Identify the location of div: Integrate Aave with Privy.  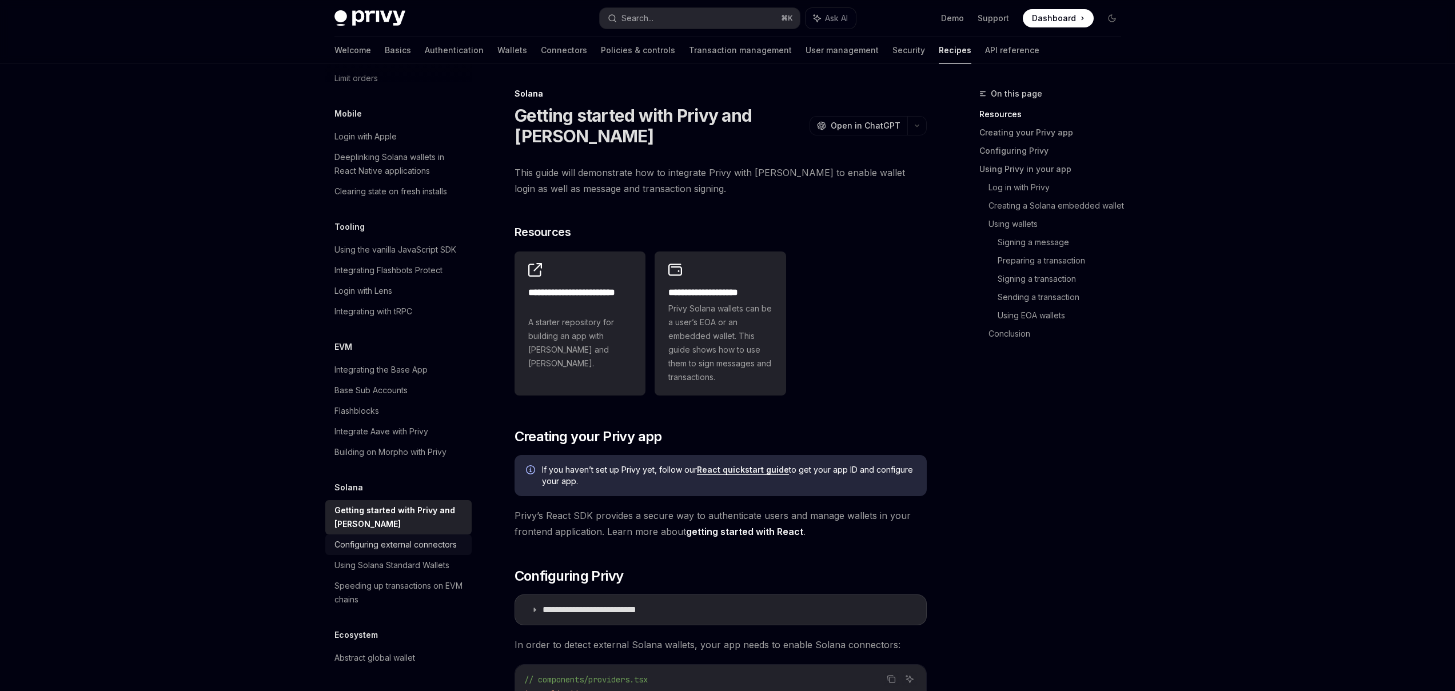
(381, 432).